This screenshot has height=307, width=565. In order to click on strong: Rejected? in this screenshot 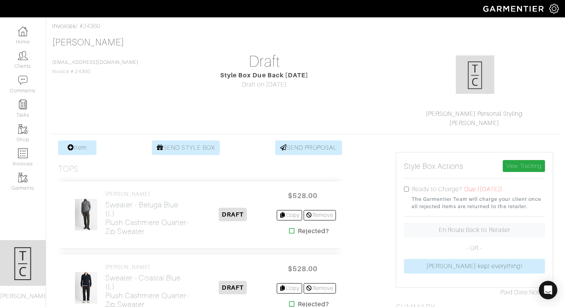, I will do `click(313, 231)`.